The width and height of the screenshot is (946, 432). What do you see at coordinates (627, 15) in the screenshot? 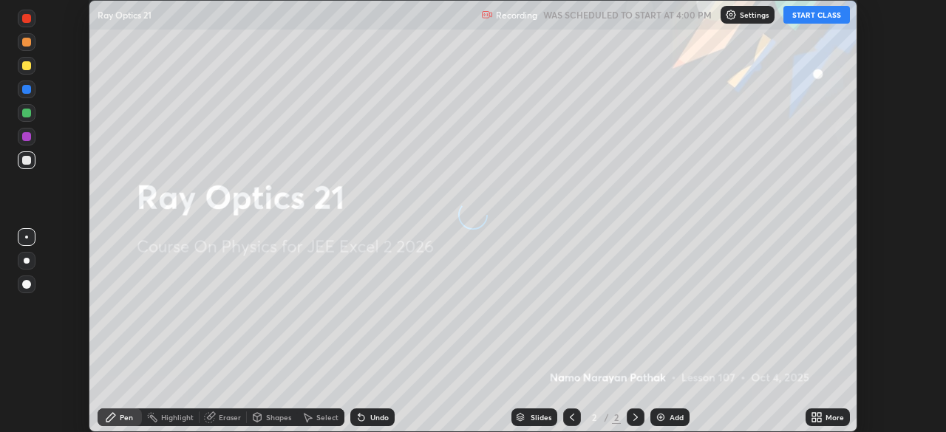
I see `h5: WAS SCHEDULED TO START AT 4:00 PM` at bounding box center [627, 15].